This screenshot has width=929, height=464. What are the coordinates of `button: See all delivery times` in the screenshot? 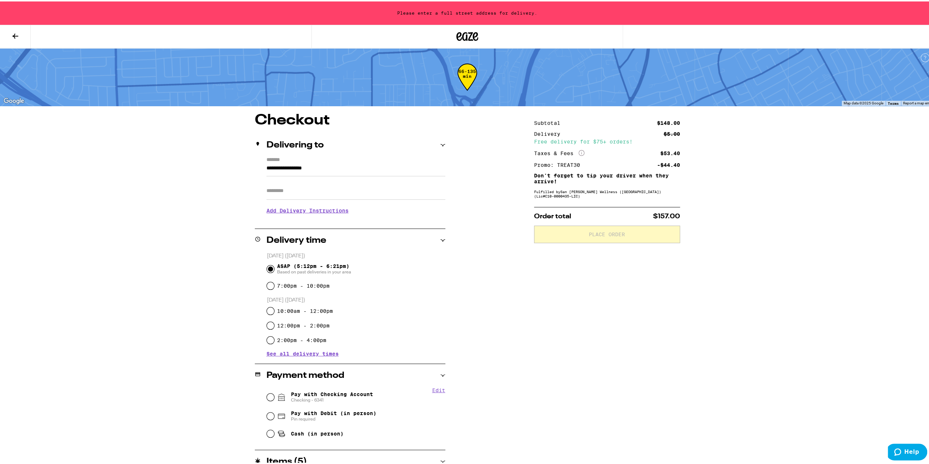 It's located at (303, 352).